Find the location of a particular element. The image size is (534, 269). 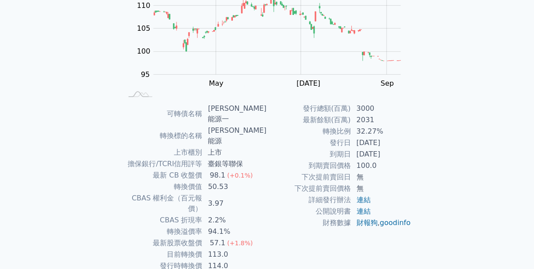

div: 57.1 is located at coordinates (218, 243).